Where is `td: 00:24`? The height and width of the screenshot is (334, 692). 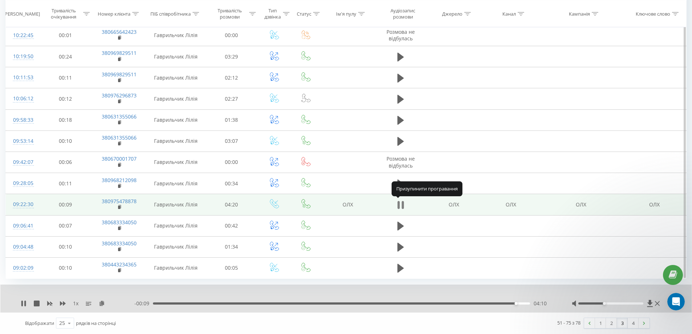
td: 00:24 is located at coordinates (65, 57).